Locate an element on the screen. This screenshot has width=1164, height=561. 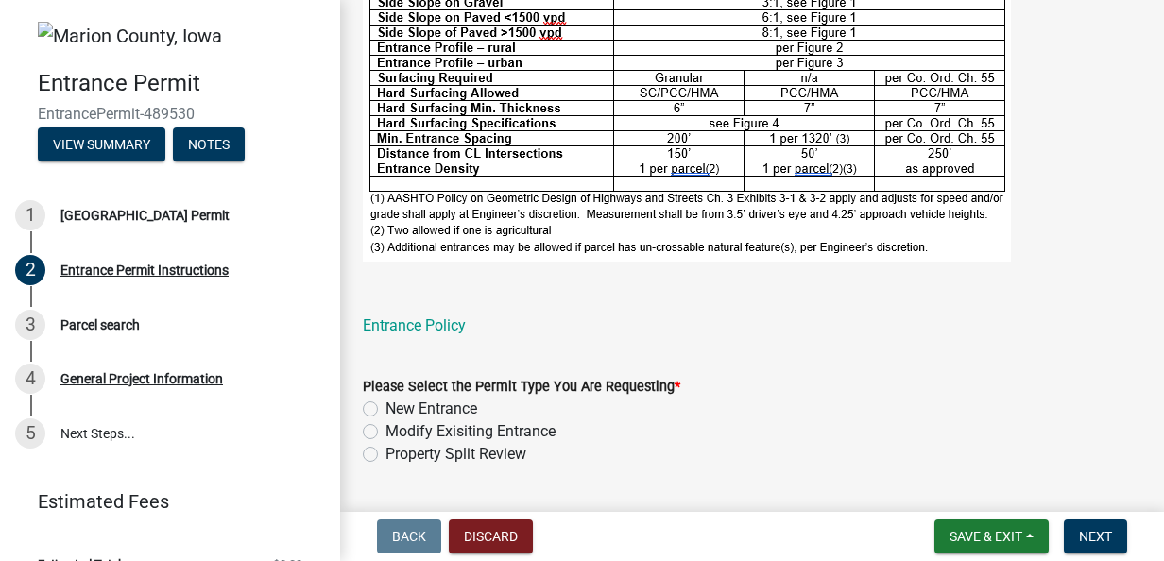
label: Please Select the Permit Type You Are Requesting is located at coordinates (522, 388).